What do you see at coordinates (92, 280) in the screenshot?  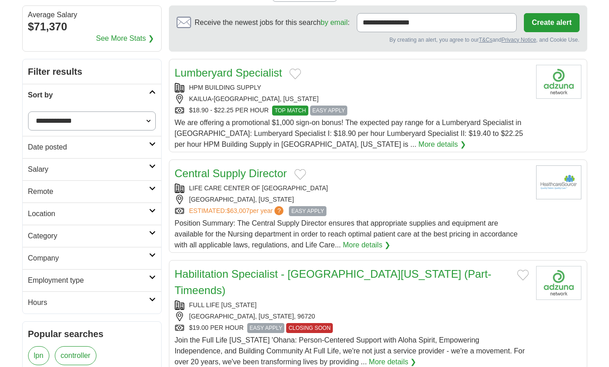 I see `a: Employment type` at bounding box center [92, 280].